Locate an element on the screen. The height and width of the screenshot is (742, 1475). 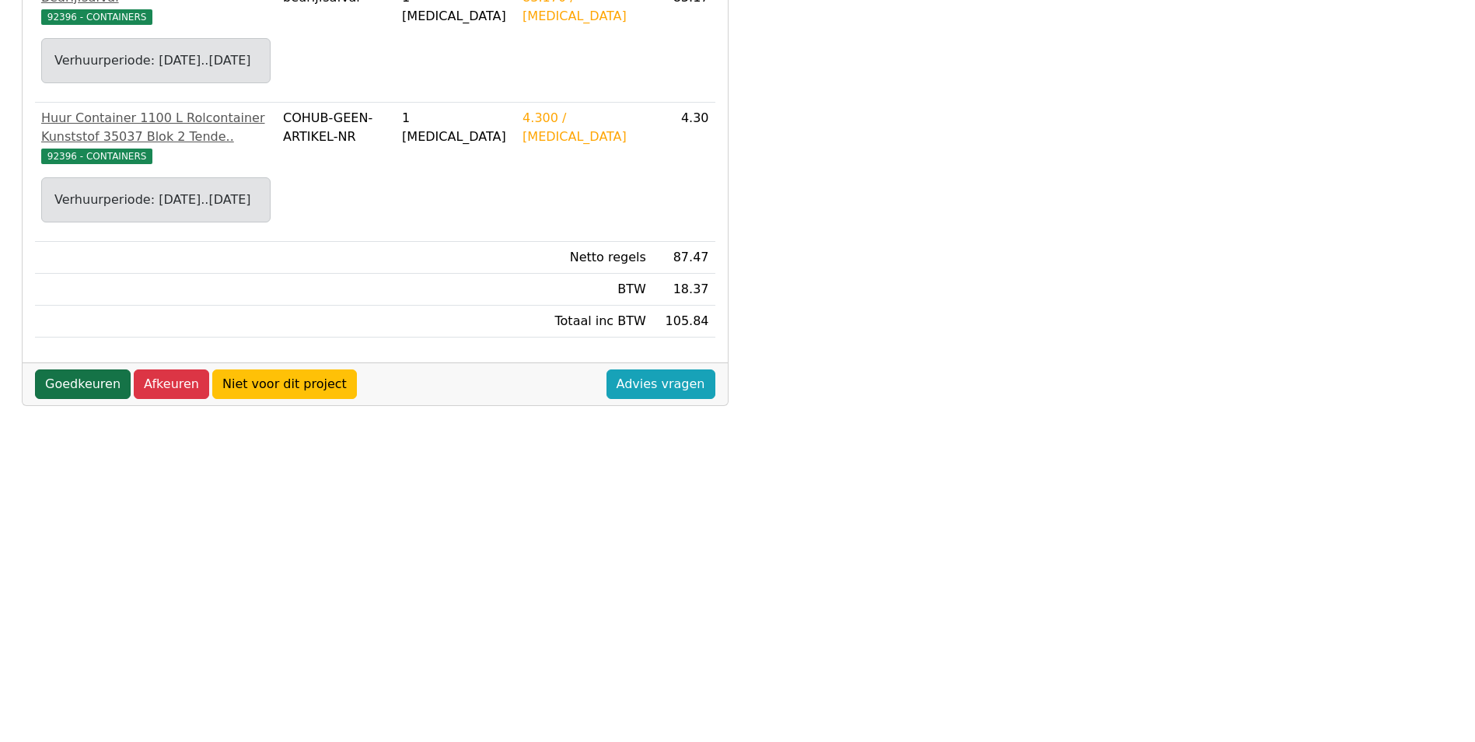
td: COHUB-GEEN-ARTIKEL-NR is located at coordinates (336, 172).